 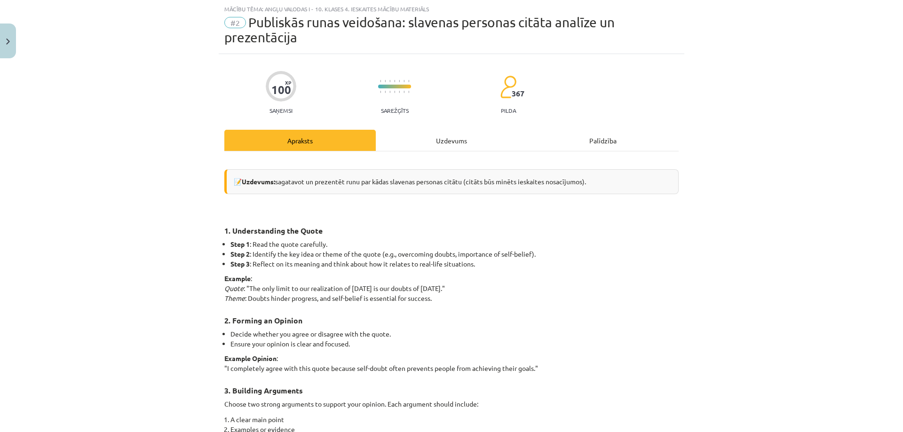 I want to click on div: 📝 sagatavot un prezentēt runu par kādas slavenas personas citātu (citāts būs minēts ieskaites nos..., so click(x=452, y=182).